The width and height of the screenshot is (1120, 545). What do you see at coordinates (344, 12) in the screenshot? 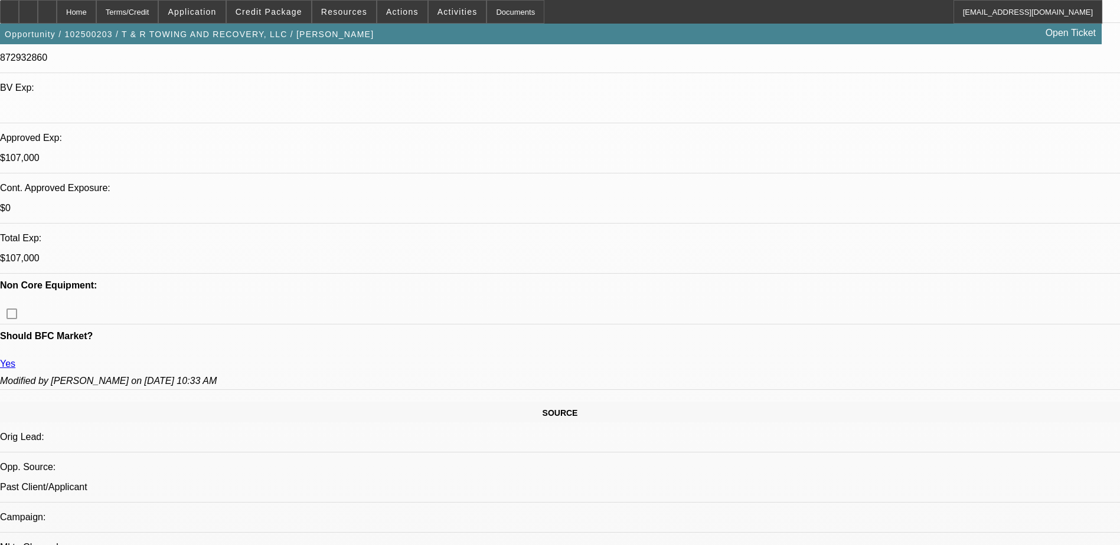
I see `button: Resources` at bounding box center [344, 12].